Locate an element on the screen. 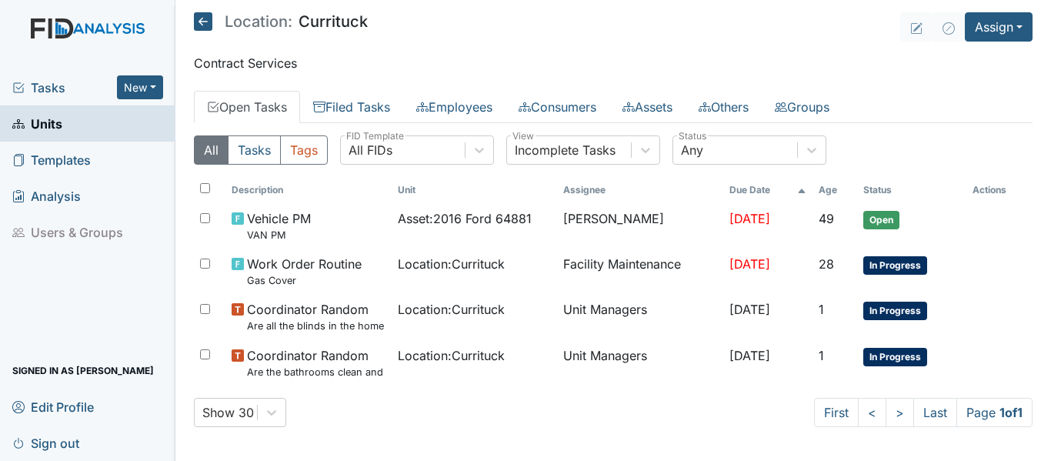 This screenshot has height=461, width=1051. span: Tasks is located at coordinates (65, 88).